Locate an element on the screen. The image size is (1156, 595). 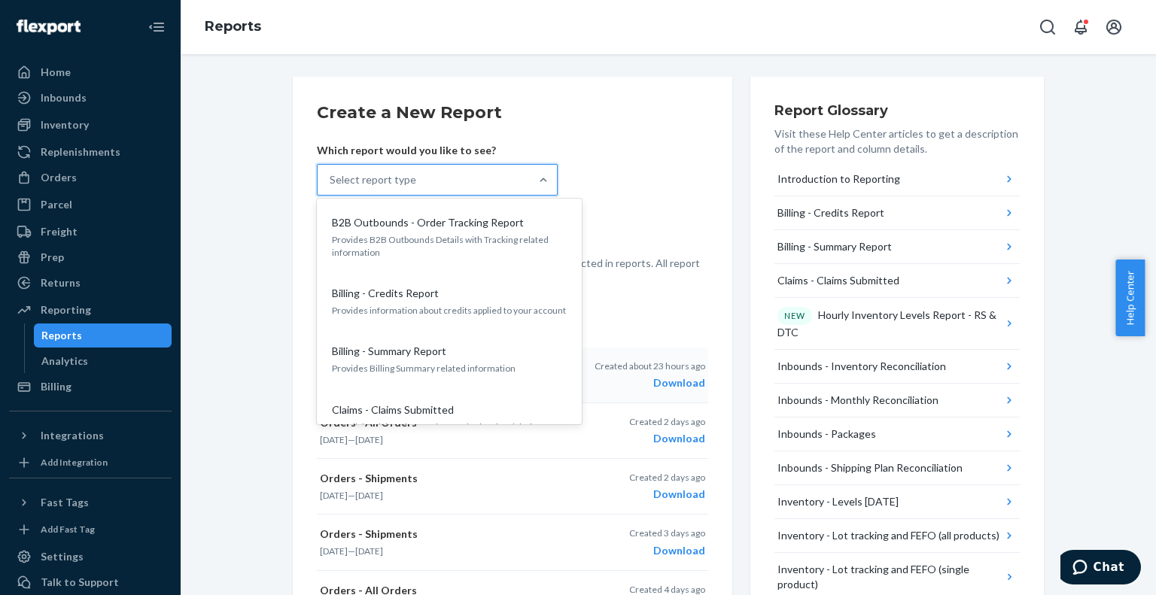
button: Integrations is located at coordinates (90, 436).